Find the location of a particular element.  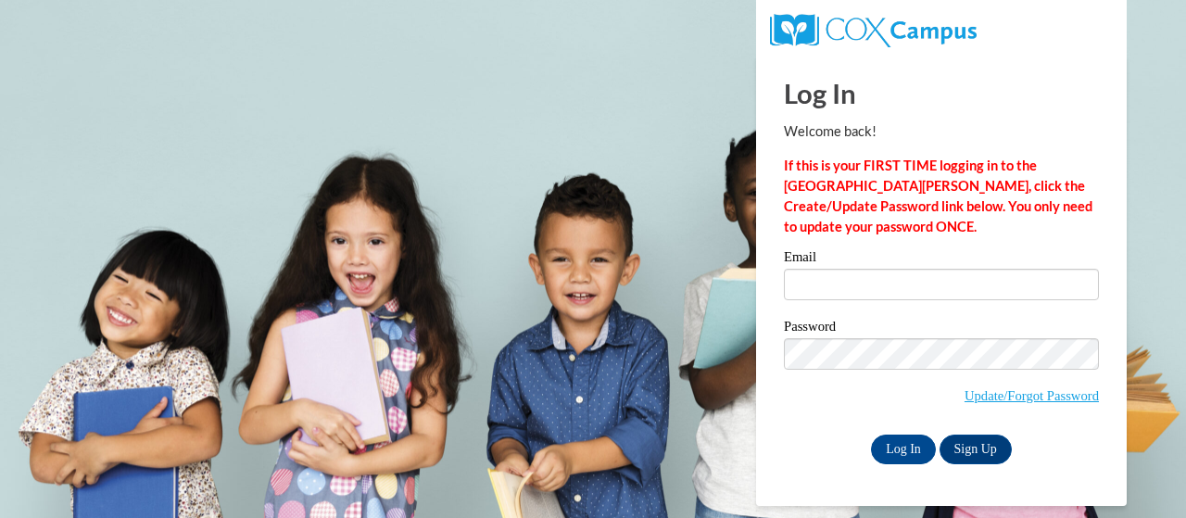

a: COX Campus is located at coordinates (873, 29).